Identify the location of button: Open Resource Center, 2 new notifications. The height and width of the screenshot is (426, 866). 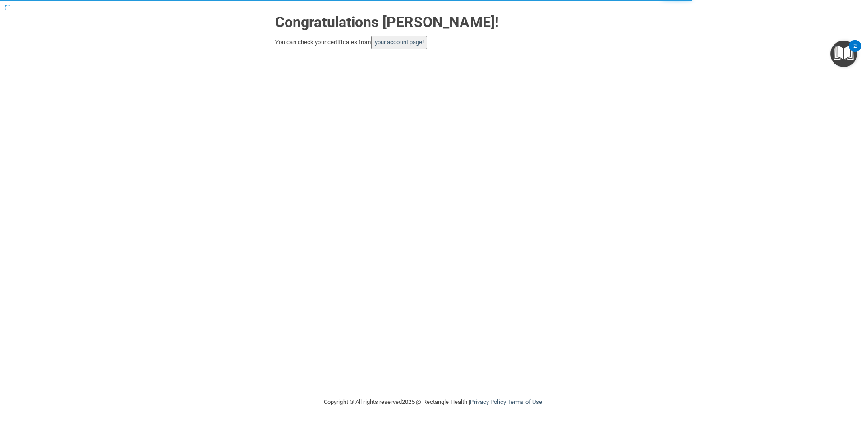
(843, 54).